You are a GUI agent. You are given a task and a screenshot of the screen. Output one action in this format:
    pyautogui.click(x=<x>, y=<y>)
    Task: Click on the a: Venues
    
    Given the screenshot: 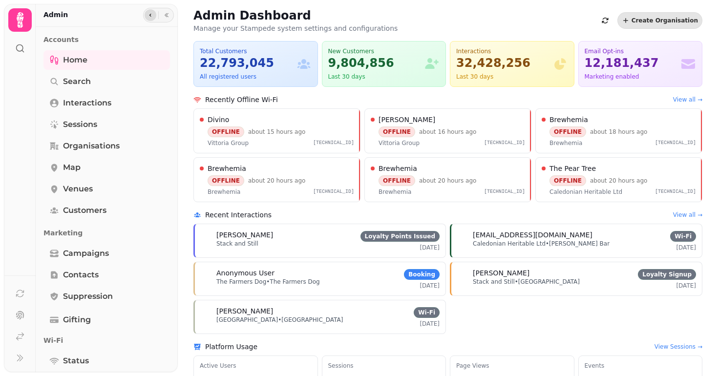 What is the action you would take?
    pyautogui.click(x=106, y=189)
    